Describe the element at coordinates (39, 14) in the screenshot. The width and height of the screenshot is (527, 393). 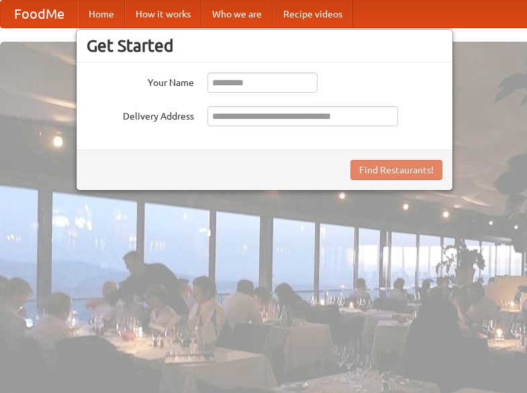
I see `a: FoodMe` at that location.